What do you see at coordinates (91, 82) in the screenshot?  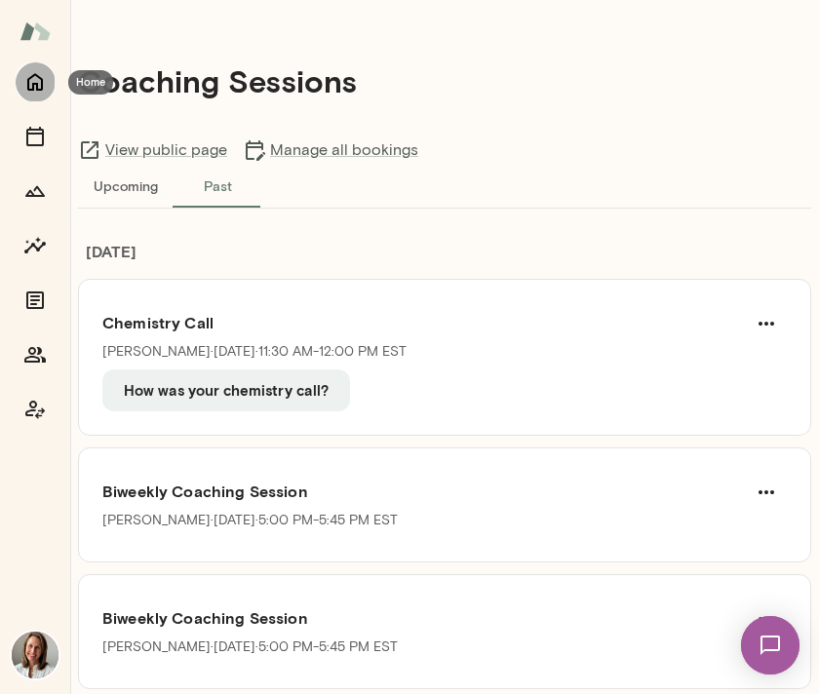 I see `div: Home` at bounding box center [91, 82].